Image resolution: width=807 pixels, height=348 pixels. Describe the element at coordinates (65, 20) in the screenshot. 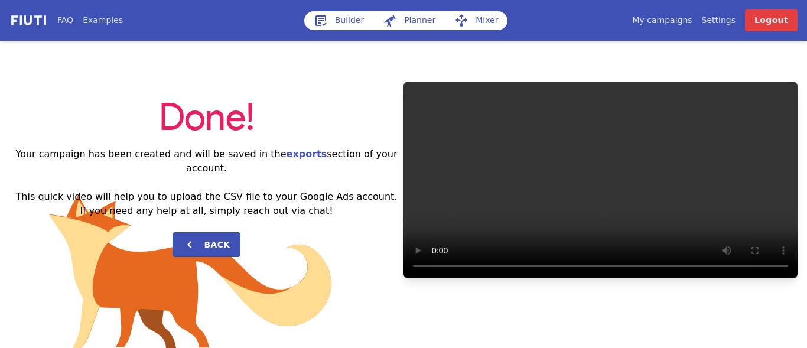

I see `a: FAQ` at that location.